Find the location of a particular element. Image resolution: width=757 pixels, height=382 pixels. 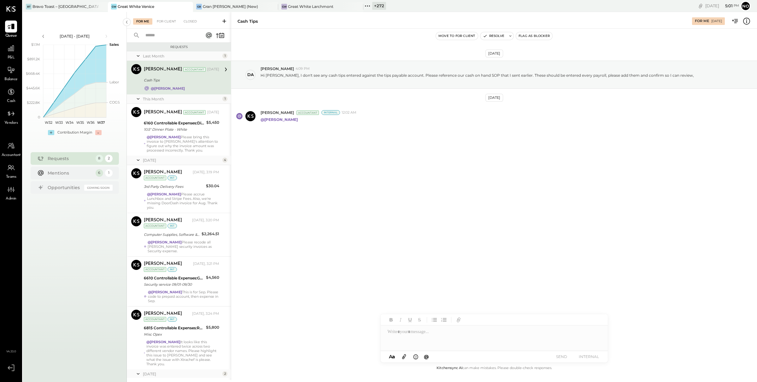

button: Ordered List is located at coordinates (444, 319).